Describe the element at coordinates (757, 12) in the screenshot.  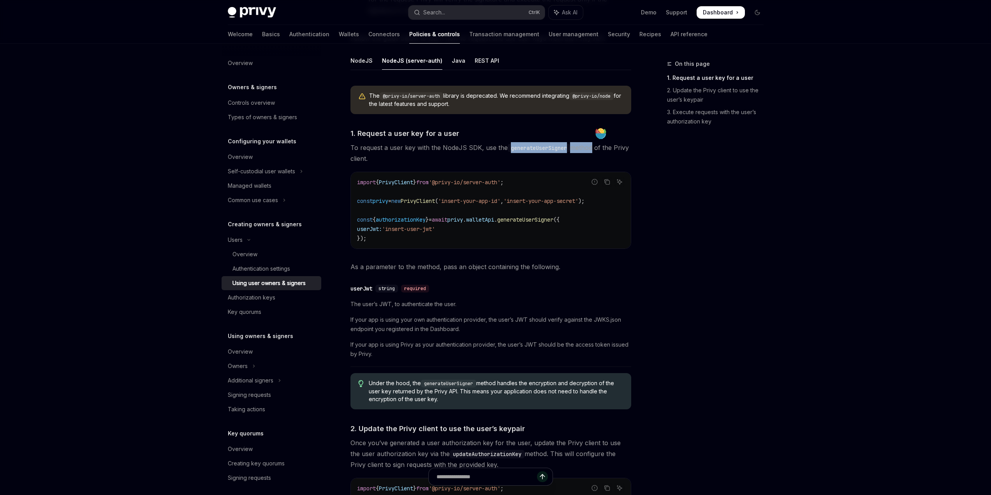
I see `button: Toggle dark mode` at that location.